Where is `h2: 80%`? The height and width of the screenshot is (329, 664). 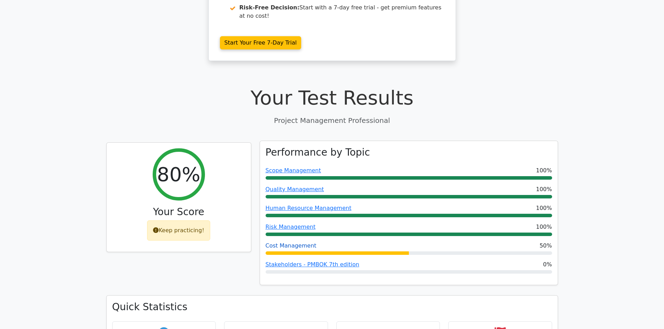
h2: 80% is located at coordinates (178, 174).